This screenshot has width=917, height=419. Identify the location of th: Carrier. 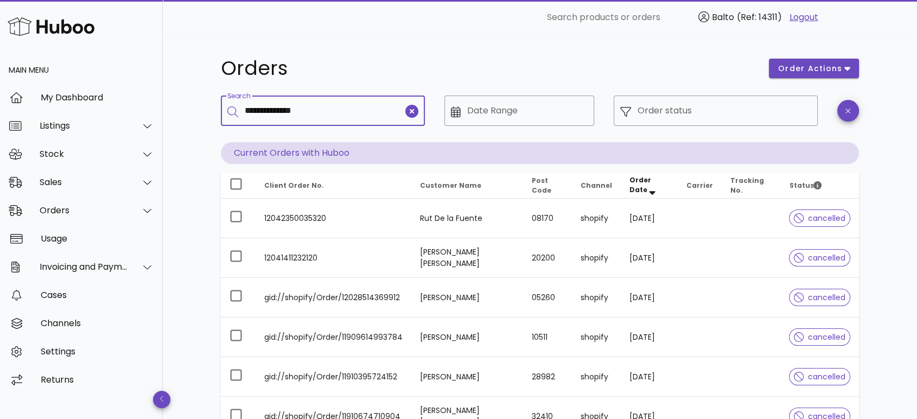
(699, 186).